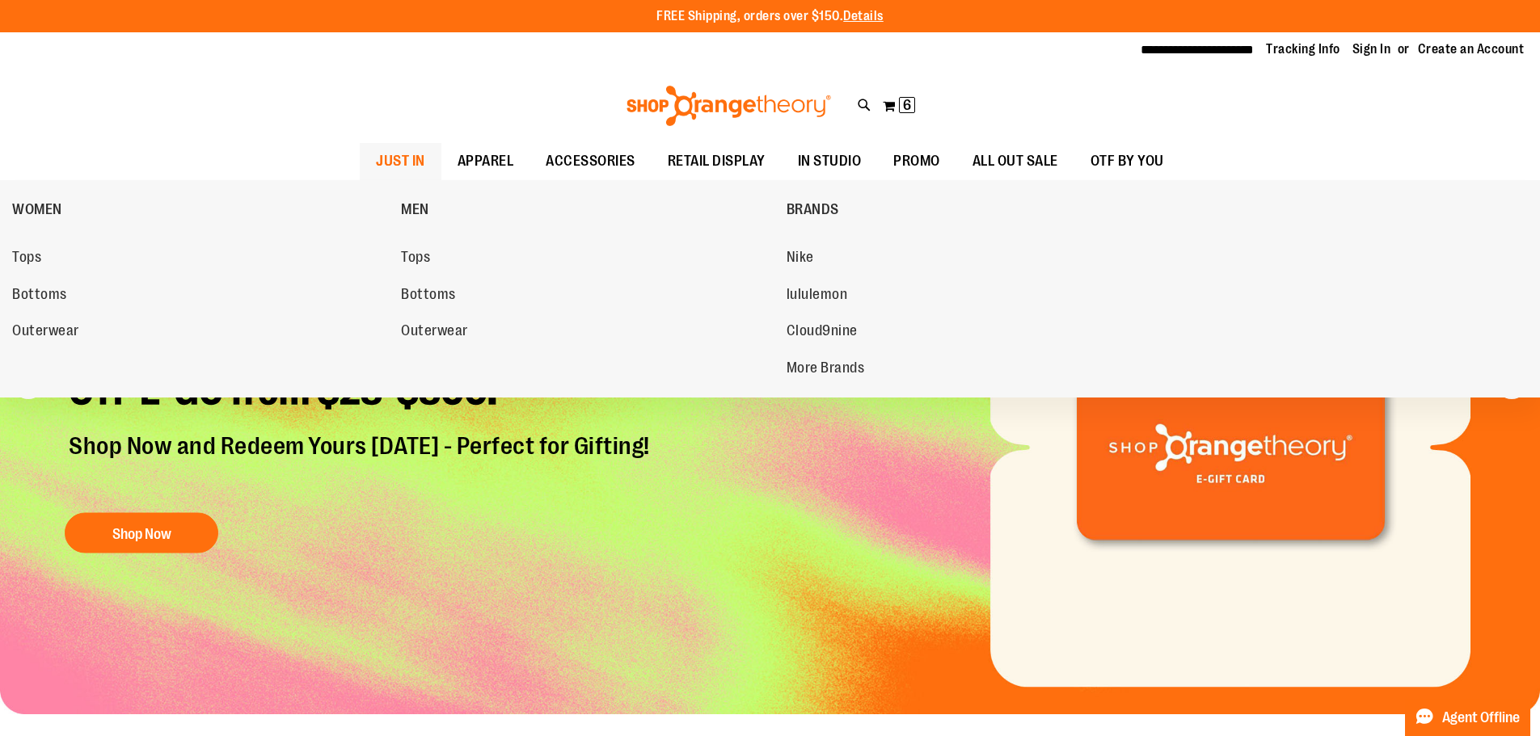  Describe the element at coordinates (1303, 49) in the screenshot. I see `a: Tracking Info` at that location.